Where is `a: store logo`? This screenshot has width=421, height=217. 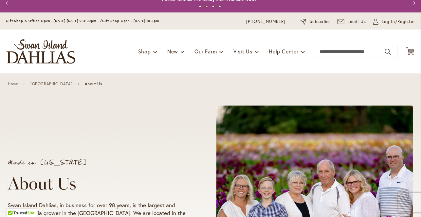 a: store logo is located at coordinates (41, 51).